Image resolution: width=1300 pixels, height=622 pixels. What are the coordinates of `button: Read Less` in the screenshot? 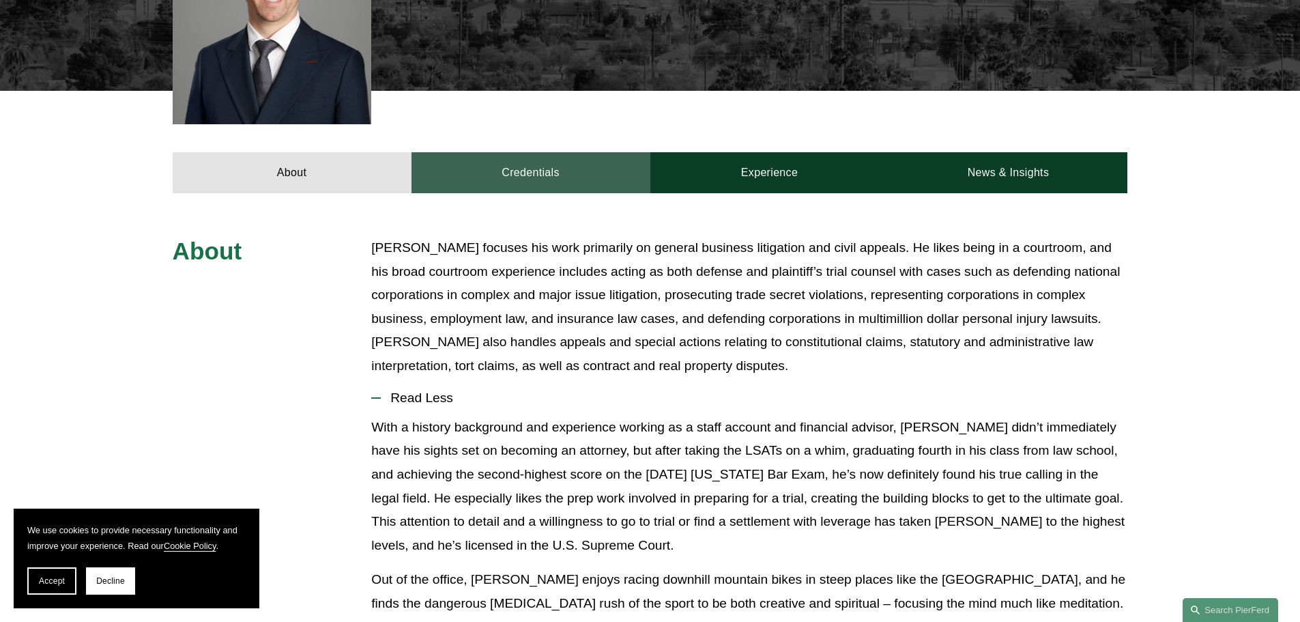 It's located at (749, 398).